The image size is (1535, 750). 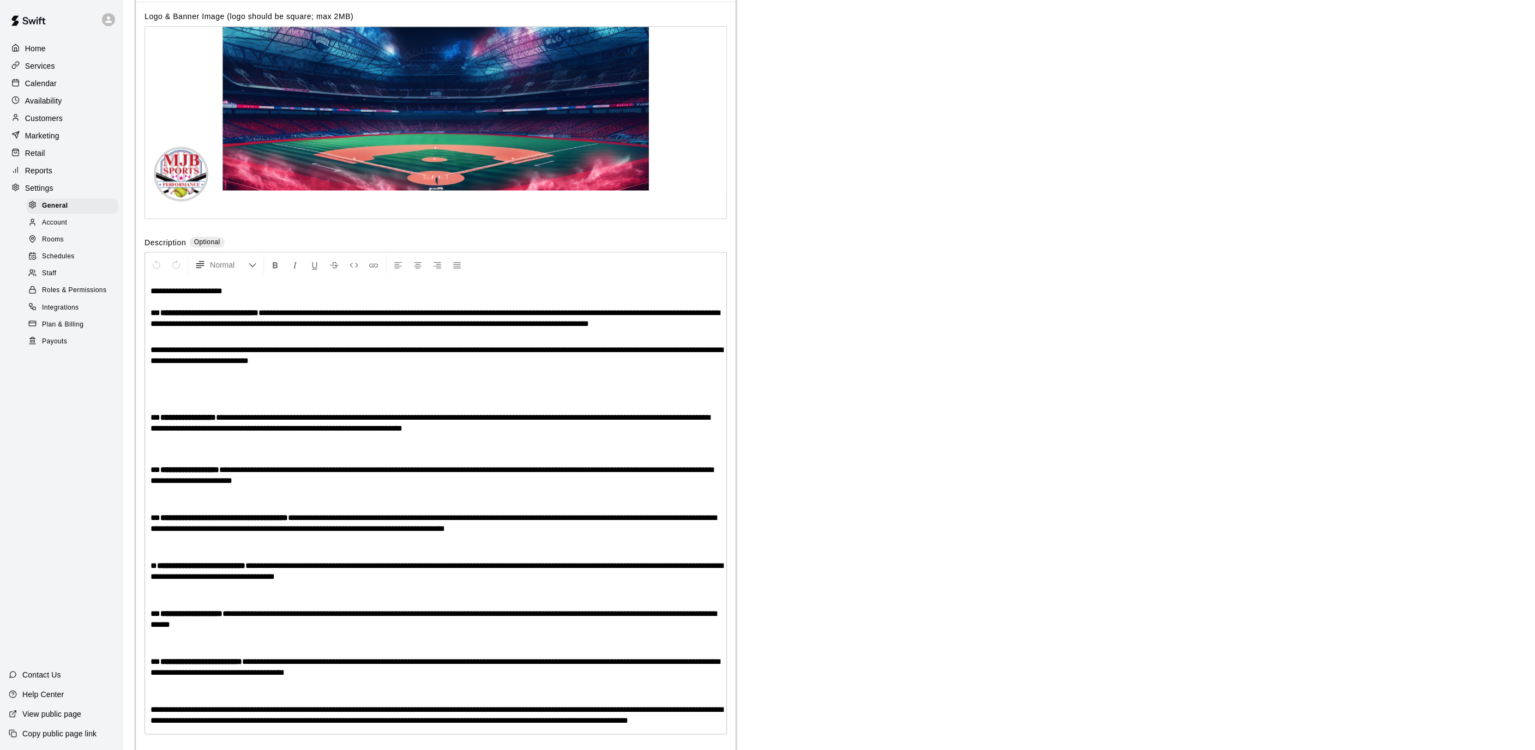 What do you see at coordinates (74, 291) in the screenshot?
I see `span: Roles & Permissions` at bounding box center [74, 291].